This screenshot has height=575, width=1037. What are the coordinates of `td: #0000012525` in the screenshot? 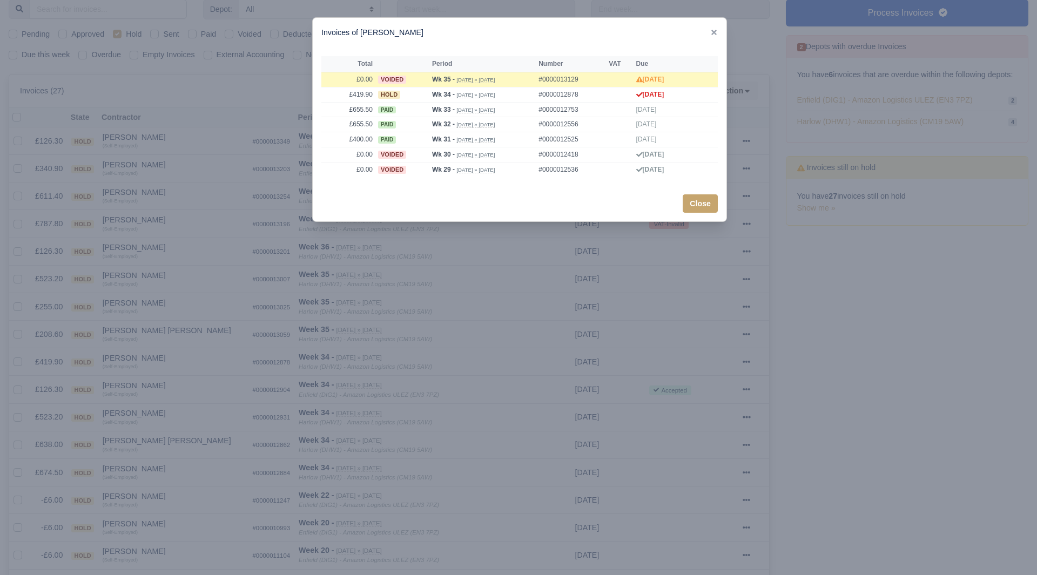 It's located at (571, 140).